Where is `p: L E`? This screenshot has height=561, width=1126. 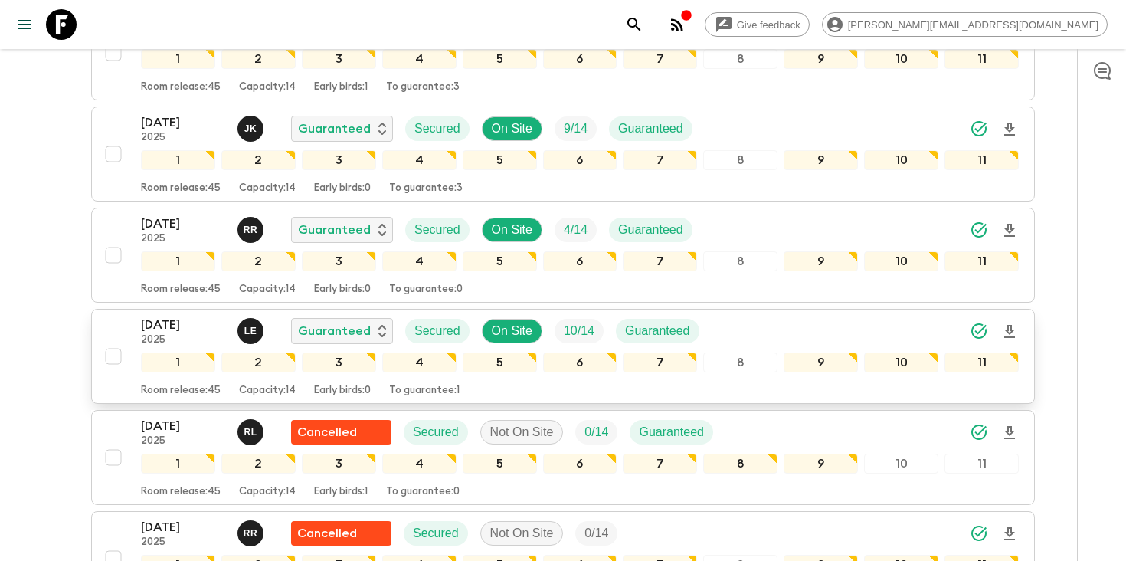 p: L E is located at coordinates (250, 331).